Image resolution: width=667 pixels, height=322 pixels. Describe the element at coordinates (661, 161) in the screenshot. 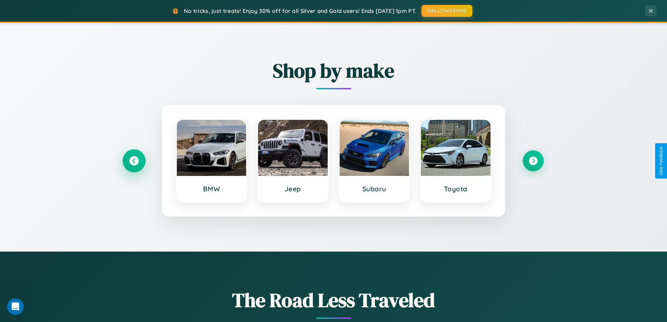

I see `div: Give Feedback` at that location.